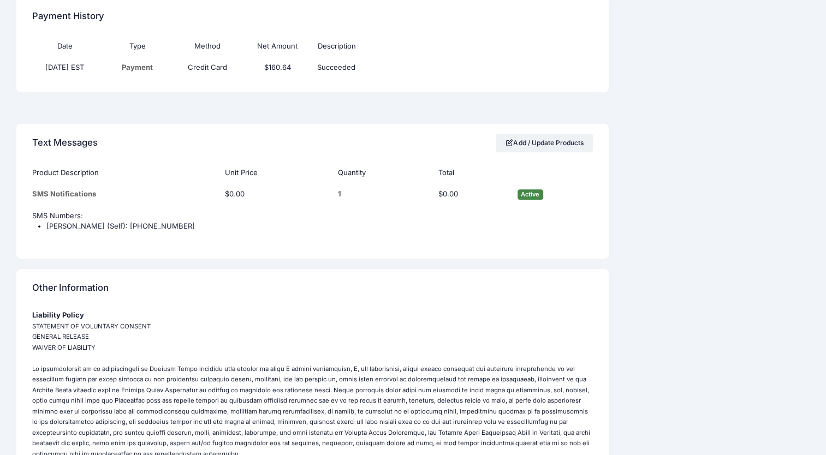  What do you see at coordinates (126, 194) in the screenshot?
I see `td: SMS Notifications` at bounding box center [126, 194].